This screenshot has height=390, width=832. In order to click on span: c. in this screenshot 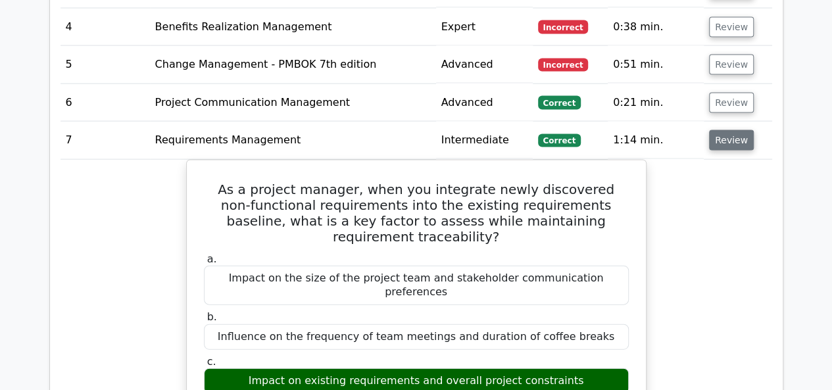, I will do `click(212, 361)`.